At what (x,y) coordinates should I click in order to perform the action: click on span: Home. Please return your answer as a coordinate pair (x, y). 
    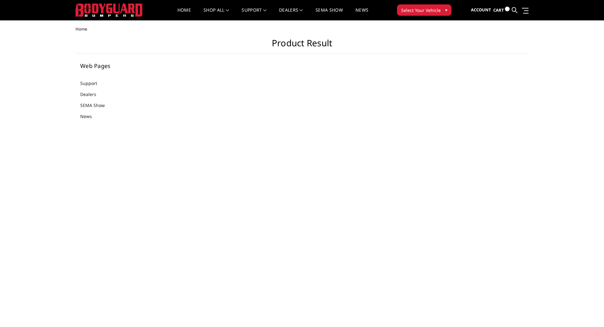
    Looking at the image, I should click on (81, 29).